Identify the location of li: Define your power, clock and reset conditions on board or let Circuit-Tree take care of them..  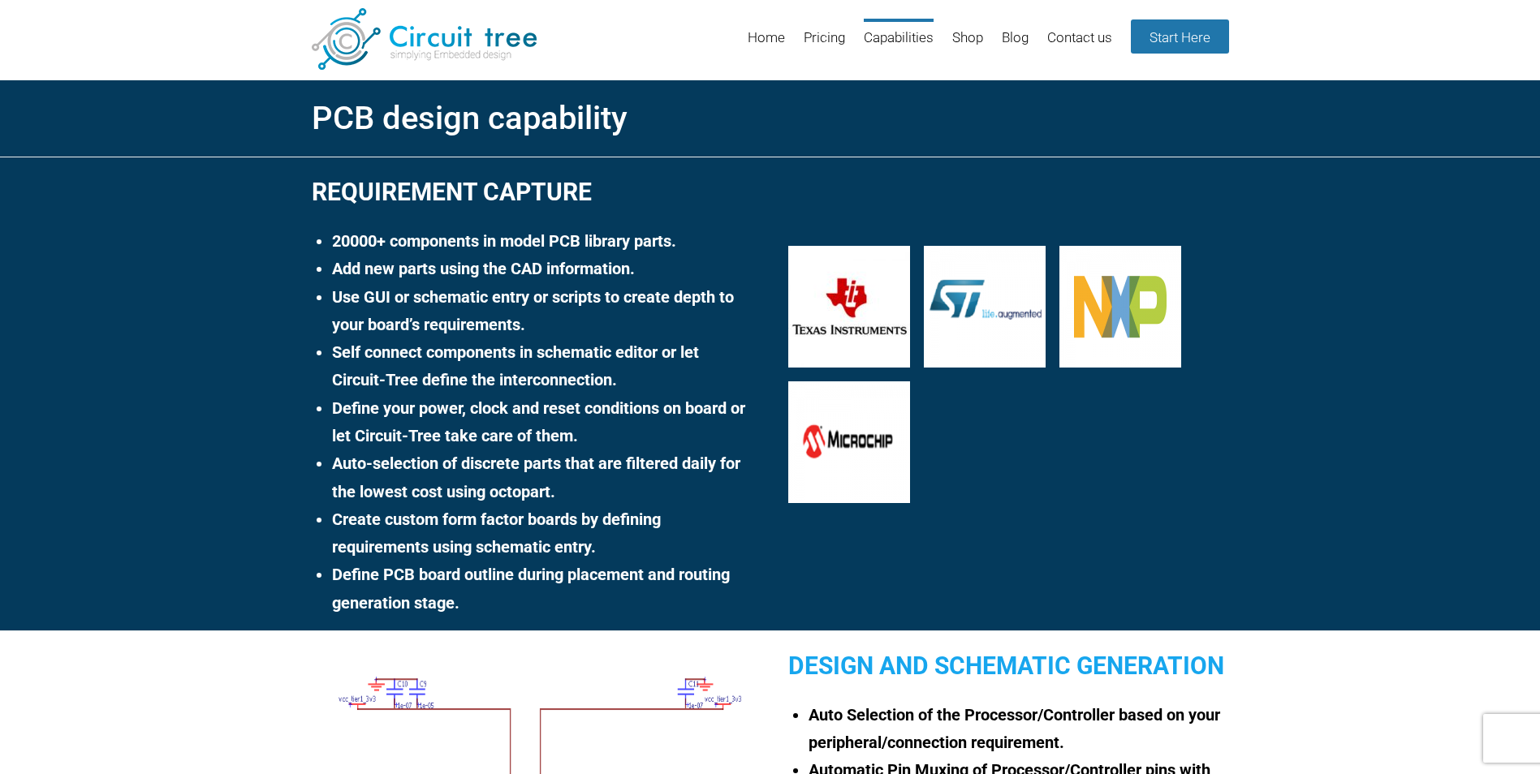
(541, 422).